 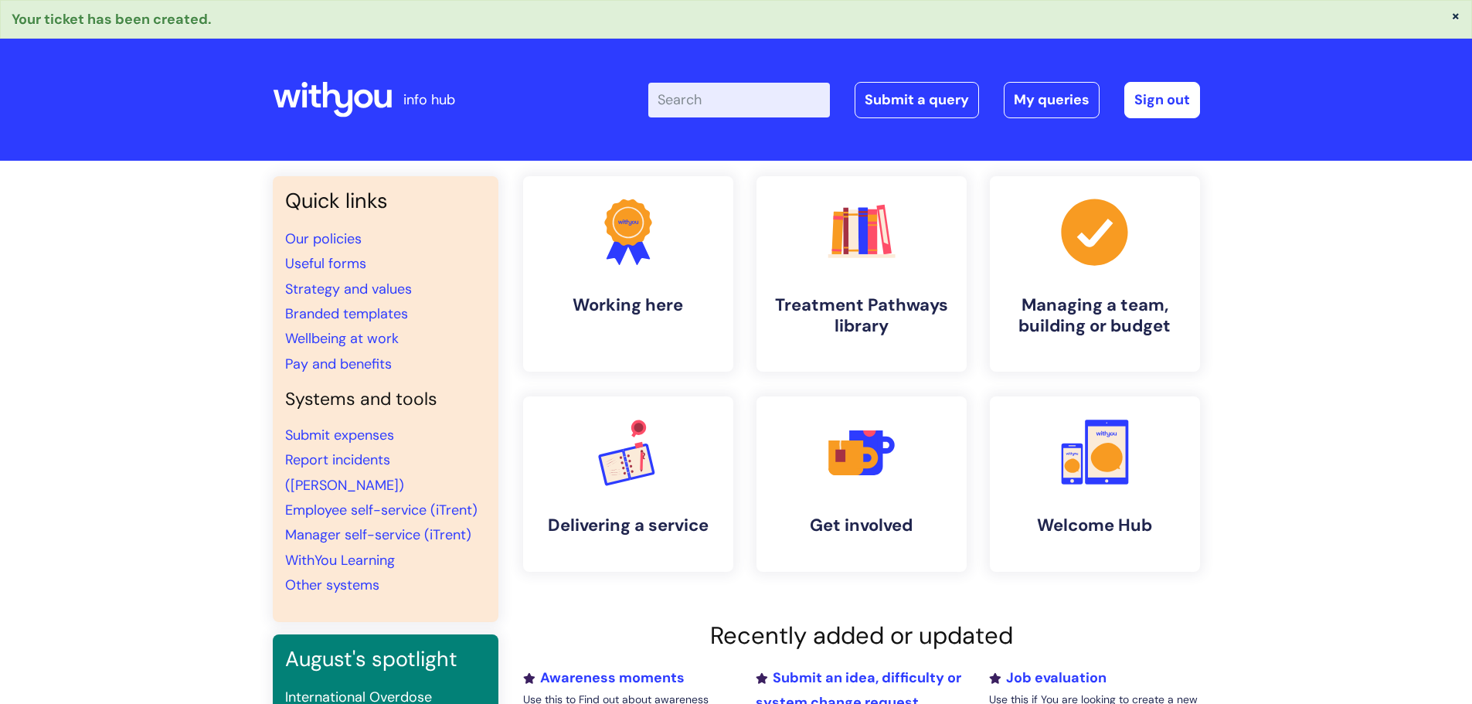 What do you see at coordinates (1095, 315) in the screenshot?
I see `h4: Managing a team, building or budget` at bounding box center [1095, 315].